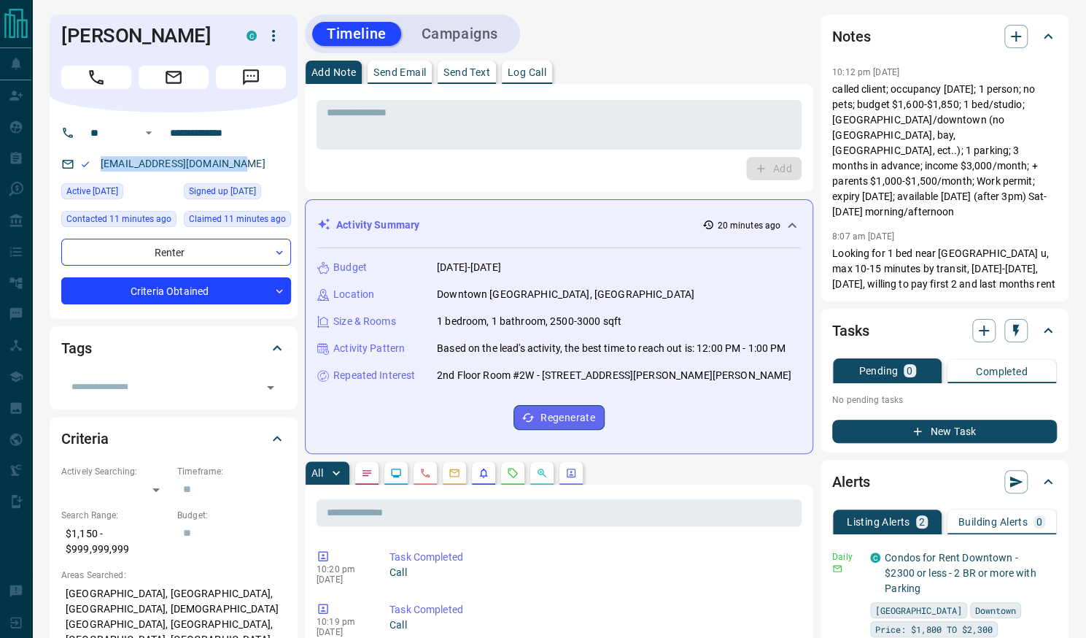  What do you see at coordinates (251, 77) in the screenshot?
I see `span: Message` at bounding box center [251, 77].